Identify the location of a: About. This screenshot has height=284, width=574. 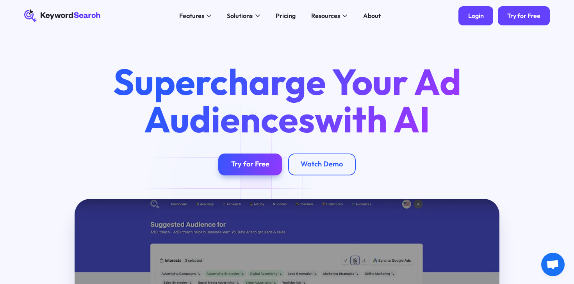
(372, 16).